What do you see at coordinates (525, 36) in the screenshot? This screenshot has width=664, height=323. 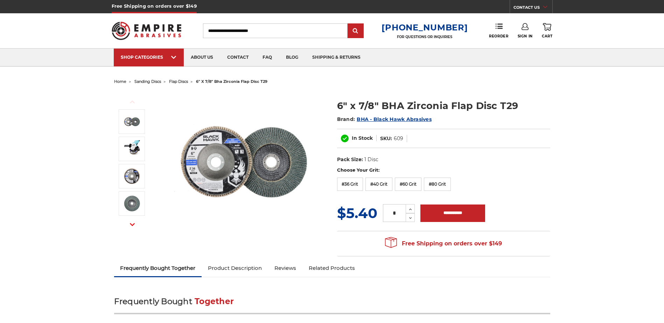 I see `span: Sign In` at bounding box center [525, 36].